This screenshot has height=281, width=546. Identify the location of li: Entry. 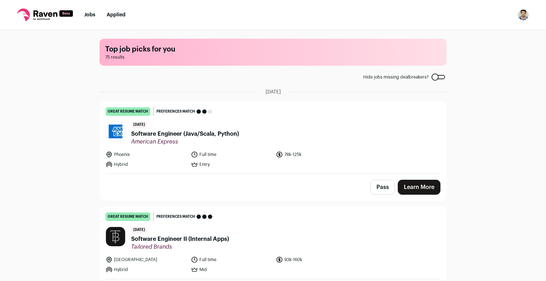
(231, 165).